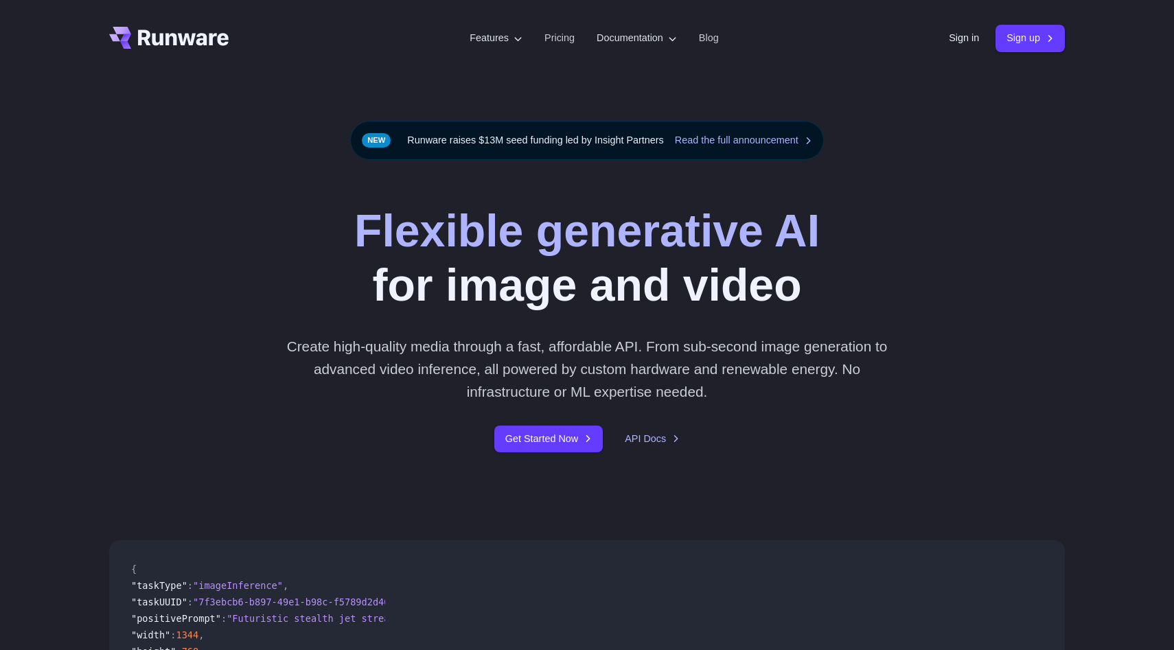 This screenshot has width=1174, height=650. I want to click on span: "7f3ebcb6-b897-49e1-b98c-f5789d2d40d7", so click(299, 602).